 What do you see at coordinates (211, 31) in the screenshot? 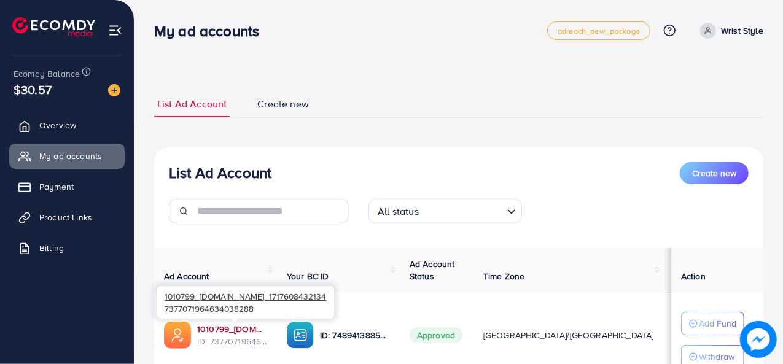
I see `h3: My ad accounts` at bounding box center [211, 31].